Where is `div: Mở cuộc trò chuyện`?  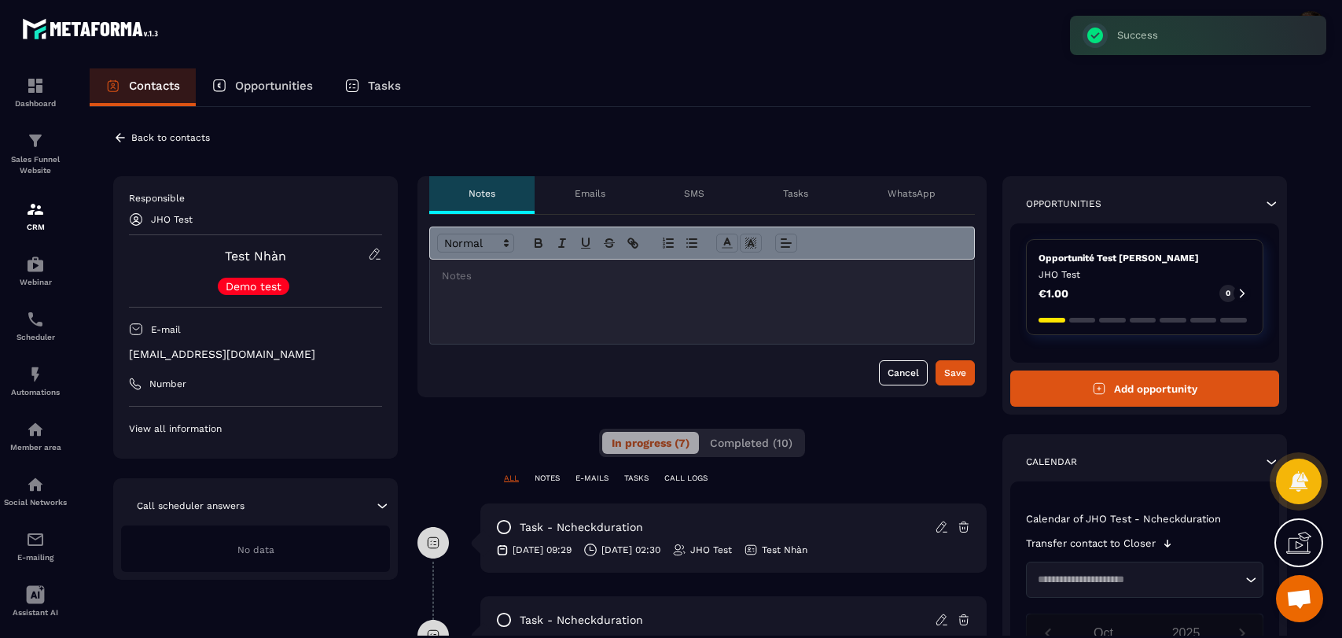 div: Mở cuộc trò chuyện is located at coordinates (1300, 598).